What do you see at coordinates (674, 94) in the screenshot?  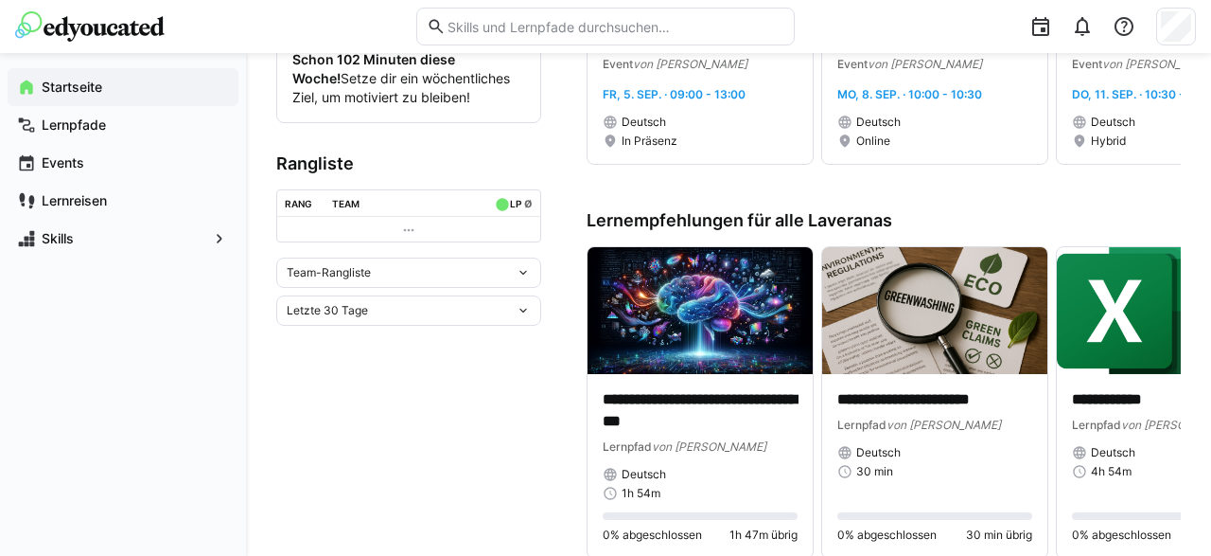 I see `span: Fr, 5. Sep. · 09:00 - 13:00` at bounding box center [674, 94].